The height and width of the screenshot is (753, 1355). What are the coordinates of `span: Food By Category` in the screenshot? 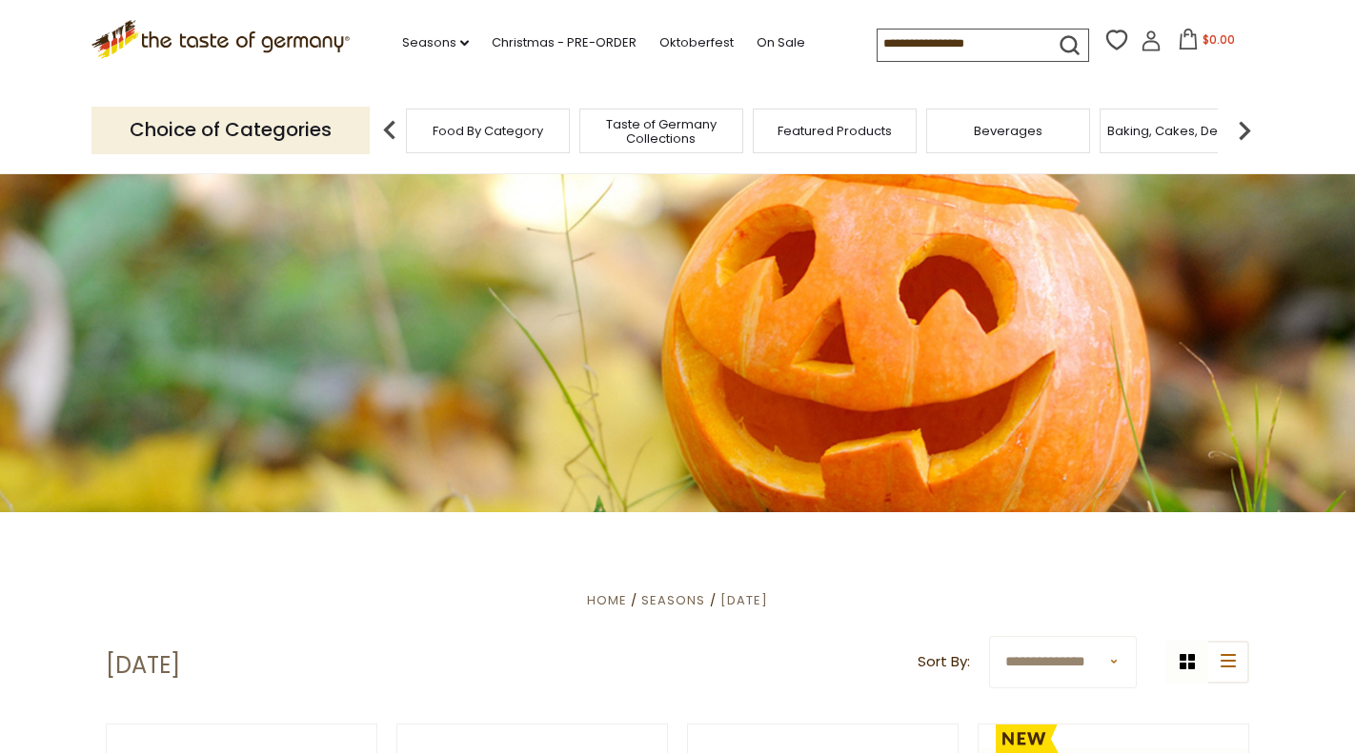 It's located at (488, 131).